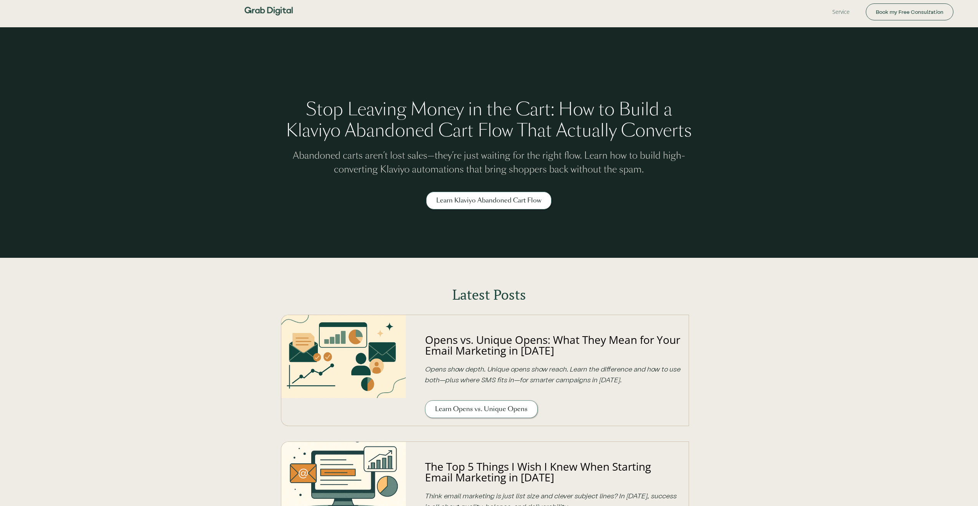  I want to click on h1: Stop Leaving Money in the Cart: How to Build a Klaviyo Abandoned Cart Flow That Actually Converts, so click(489, 120).